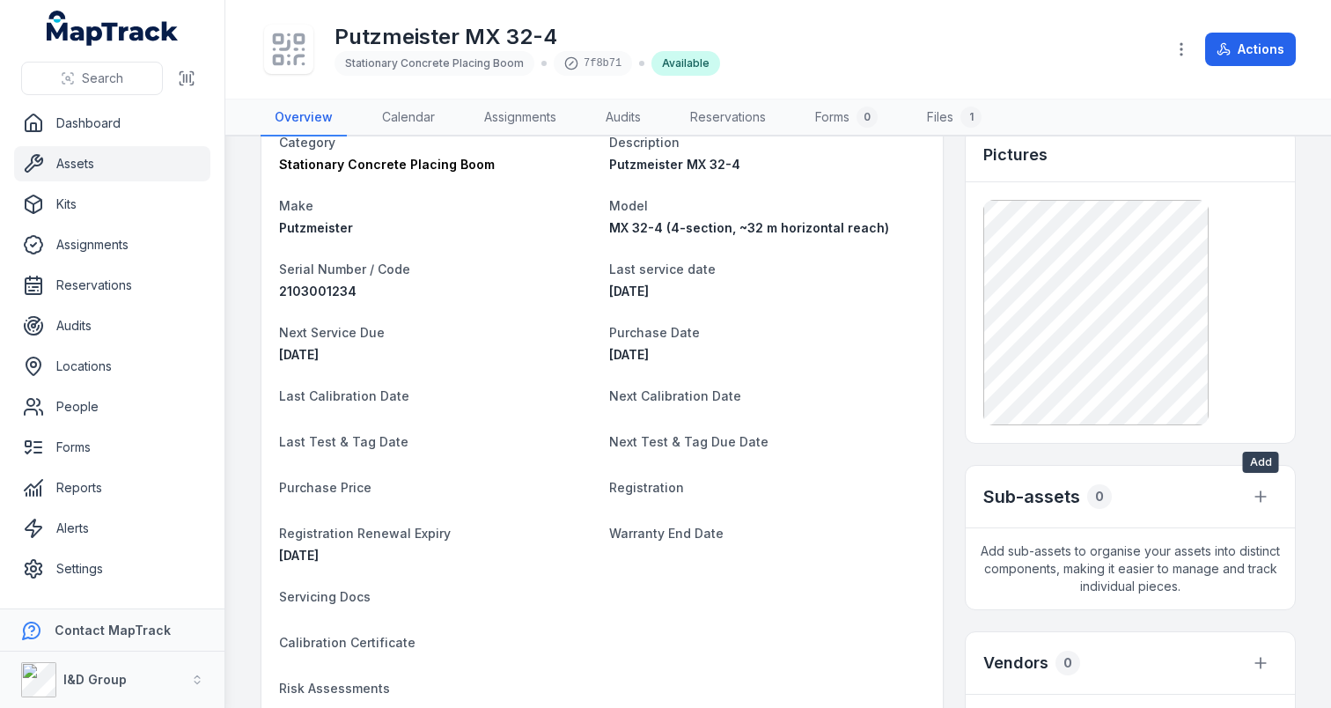 Image resolution: width=1331 pixels, height=708 pixels. Describe the element at coordinates (112, 164) in the screenshot. I see `a: Assets` at that location.